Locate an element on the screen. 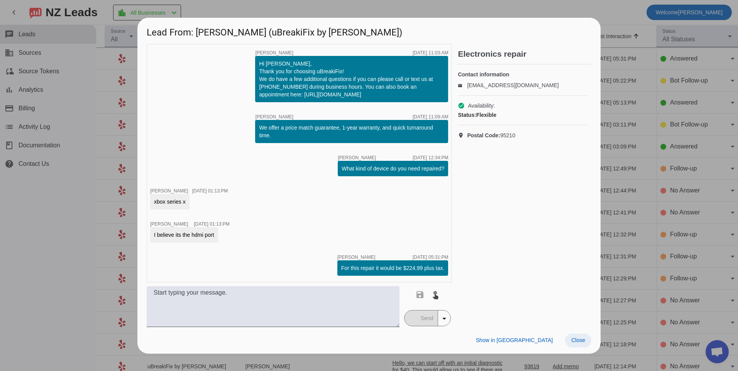 This screenshot has width=738, height=371. div: For this repair it would be $224.99 plus tax. is located at coordinates (393, 268).